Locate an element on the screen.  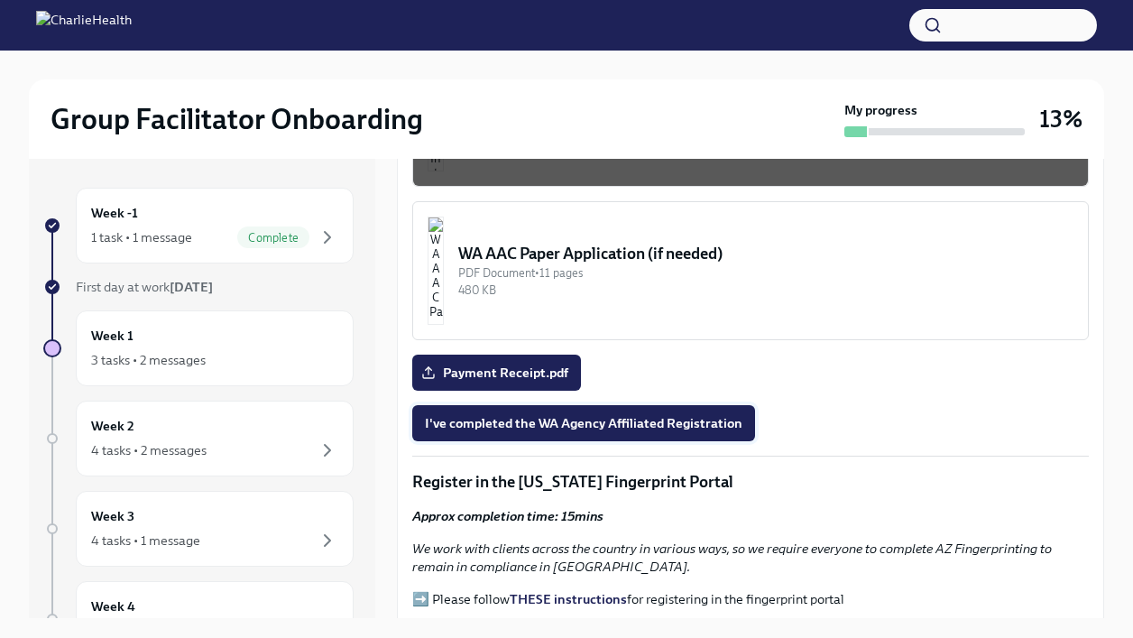
div: 4 tasks • 1 message is located at coordinates (145, 541).